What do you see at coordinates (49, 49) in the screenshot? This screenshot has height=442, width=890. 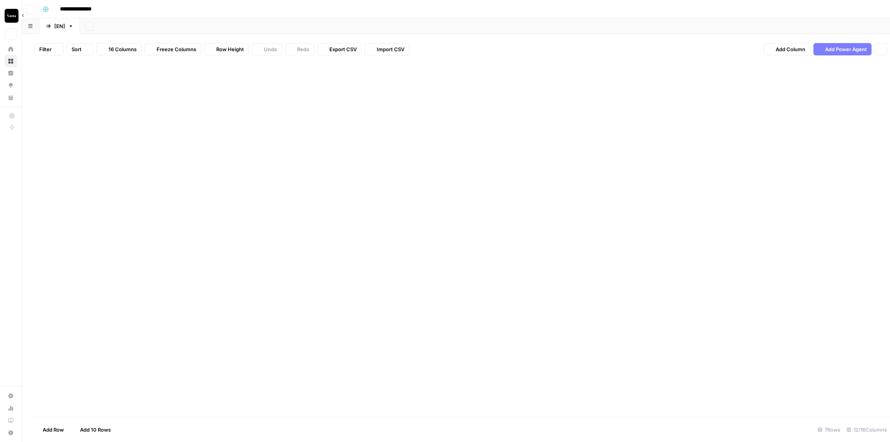 I see `button: Filter` at bounding box center [49, 49].